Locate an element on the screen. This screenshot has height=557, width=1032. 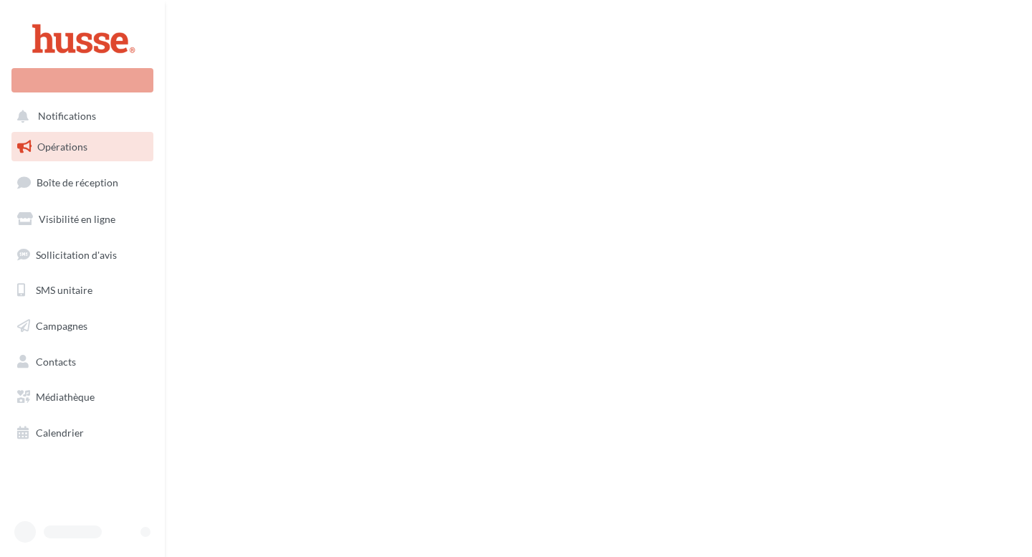
span: Notifications is located at coordinates (67, 116).